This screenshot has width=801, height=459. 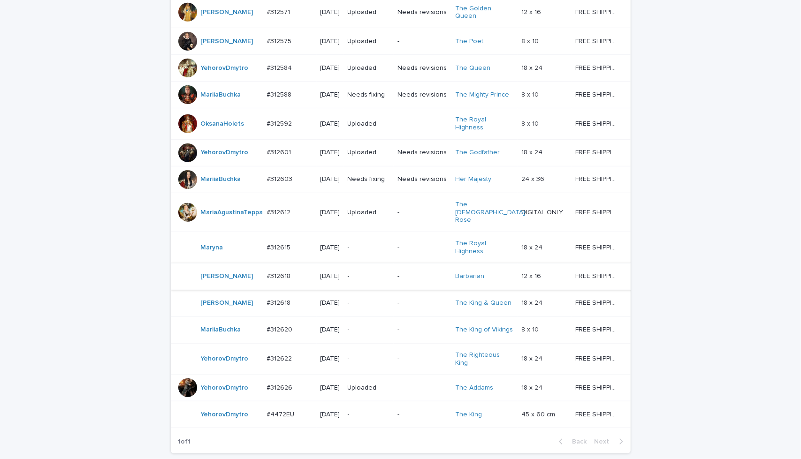 I want to click on p: FREE SHIPPING - preview in 1-2 business days, after your approval delivery will take 6-10 busines..., so click(x=597, y=414).